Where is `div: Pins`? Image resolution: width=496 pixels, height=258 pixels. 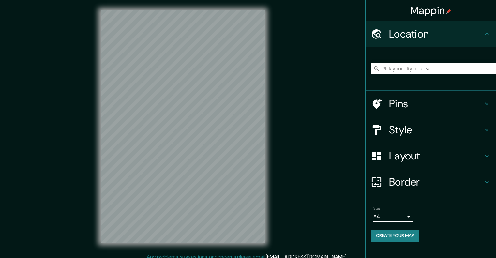 div: Pins is located at coordinates (430, 104).